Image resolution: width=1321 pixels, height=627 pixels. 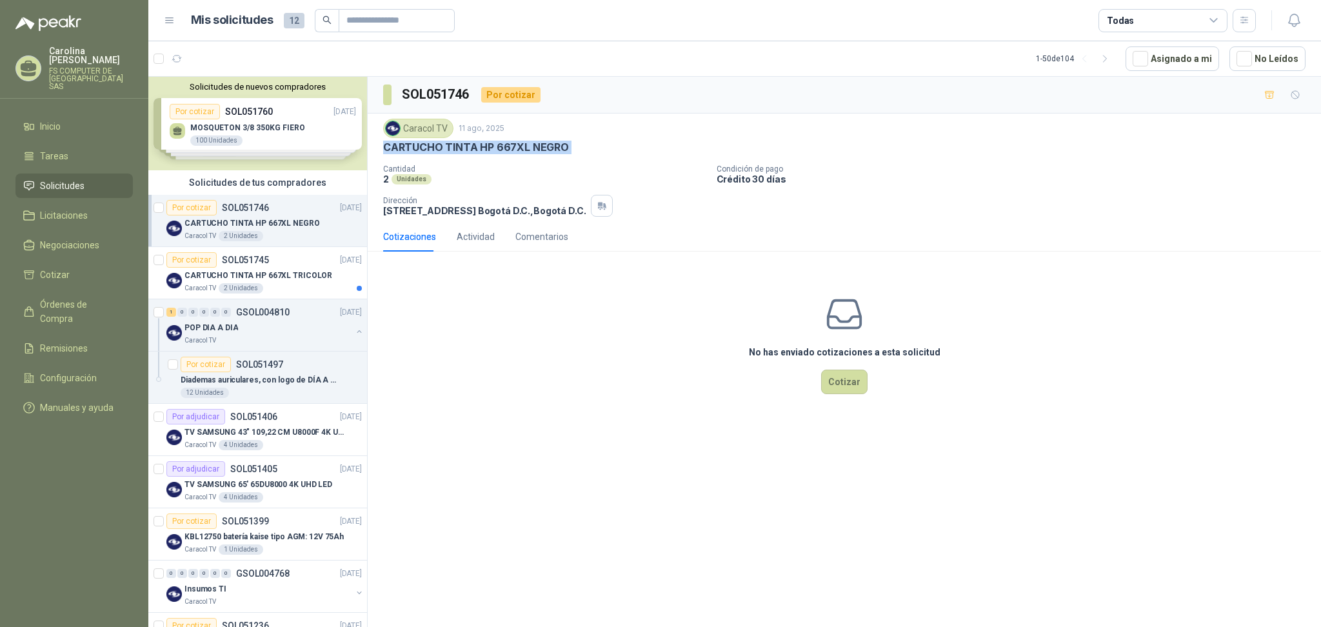 I want to click on a: Tareas, so click(x=74, y=156).